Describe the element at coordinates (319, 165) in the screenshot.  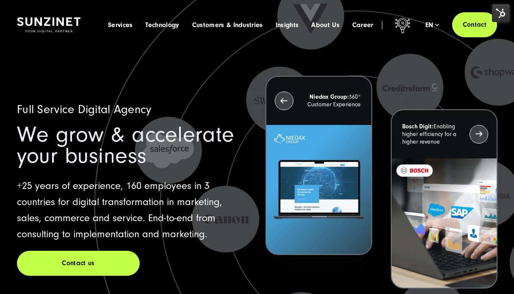
I see `button: Niedax Group:360° Customer Experience Letztes Projekt von Niedax. Ein Laptop auf dem die Niedax W...` at that location.